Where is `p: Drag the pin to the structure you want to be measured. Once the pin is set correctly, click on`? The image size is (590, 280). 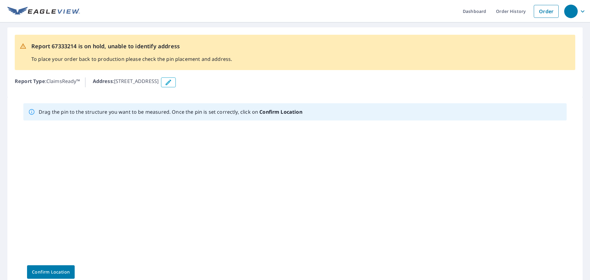
p: Drag the pin to the structure you want to be measured. Once the pin is set correctly, click on is located at coordinates (171, 112).